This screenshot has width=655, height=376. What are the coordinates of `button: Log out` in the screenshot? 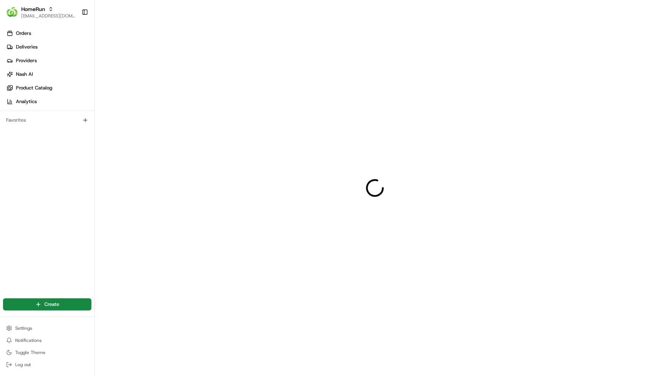 It's located at (47, 364).